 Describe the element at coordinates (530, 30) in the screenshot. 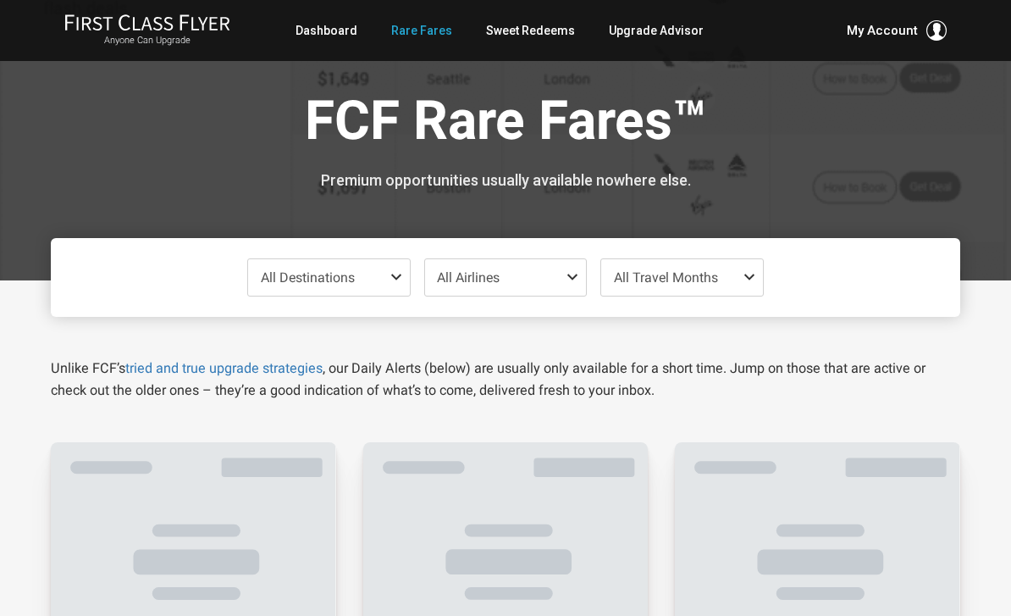

I see `a: Sweet Redeems` at that location.